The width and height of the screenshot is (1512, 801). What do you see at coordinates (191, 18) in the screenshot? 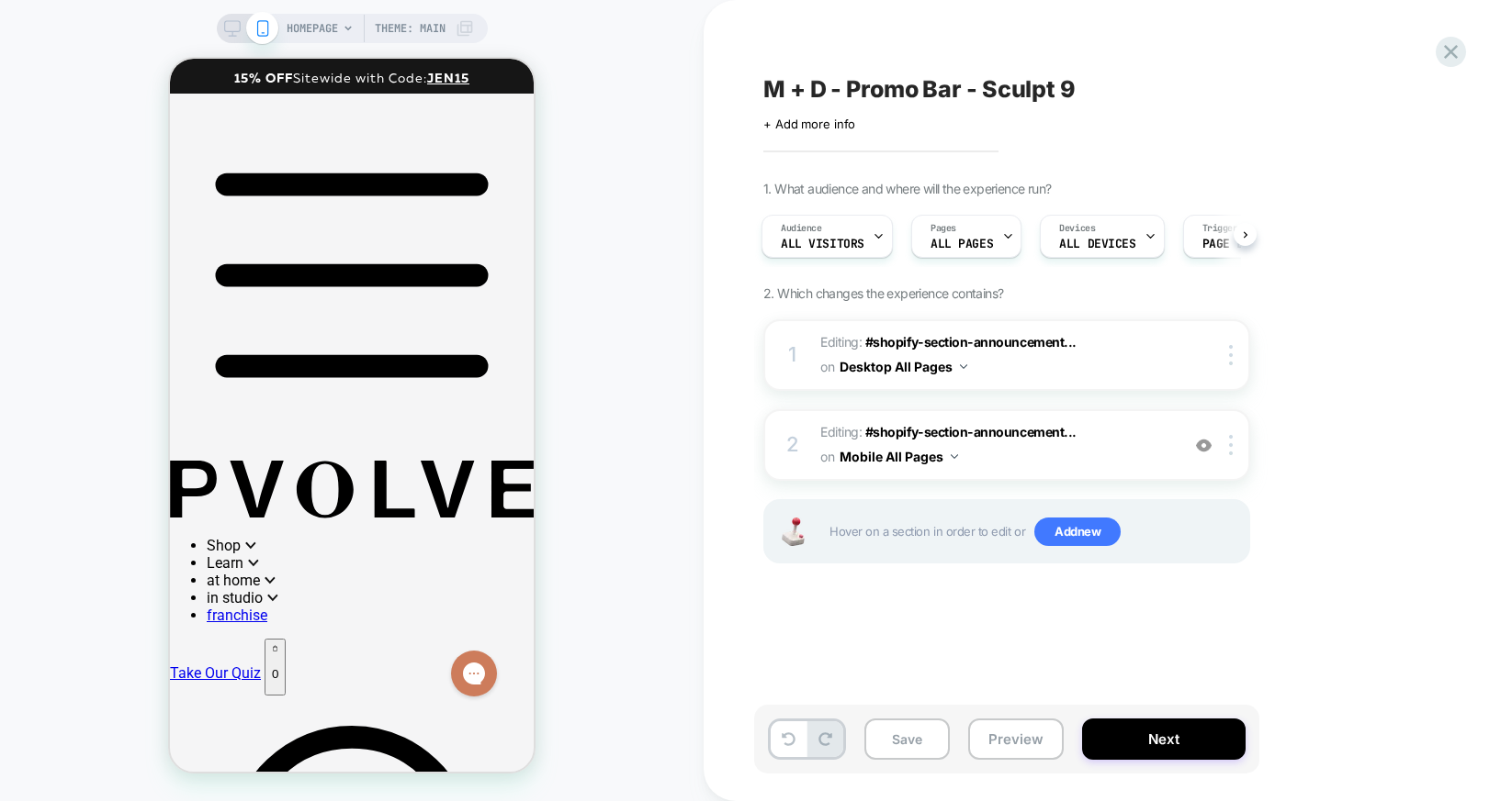
I see `span: Sitewide with Code:` at bounding box center [191, 18].